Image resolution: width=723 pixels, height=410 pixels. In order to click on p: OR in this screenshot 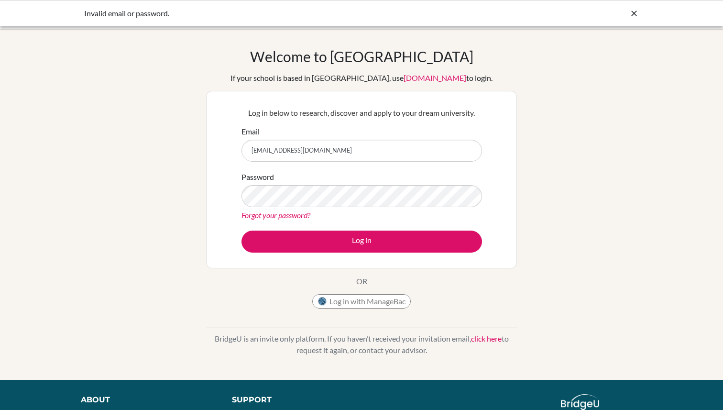, I will do `click(362, 281)`.